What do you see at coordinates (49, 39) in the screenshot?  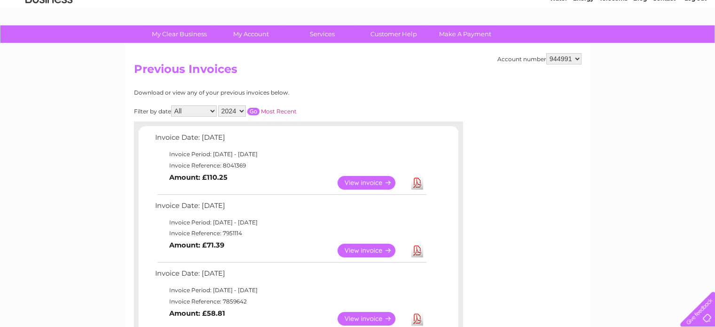 I see `img: logo.png` at bounding box center [49, 39].